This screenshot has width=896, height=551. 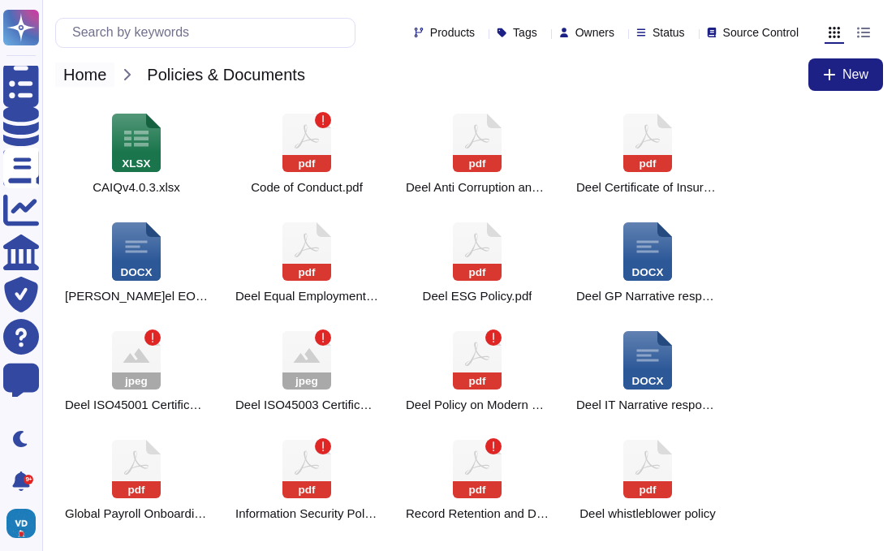 What do you see at coordinates (477, 187) in the screenshot?
I see `span: Deel Anti Corruption and Bribery policy.pdf` at bounding box center [477, 187].